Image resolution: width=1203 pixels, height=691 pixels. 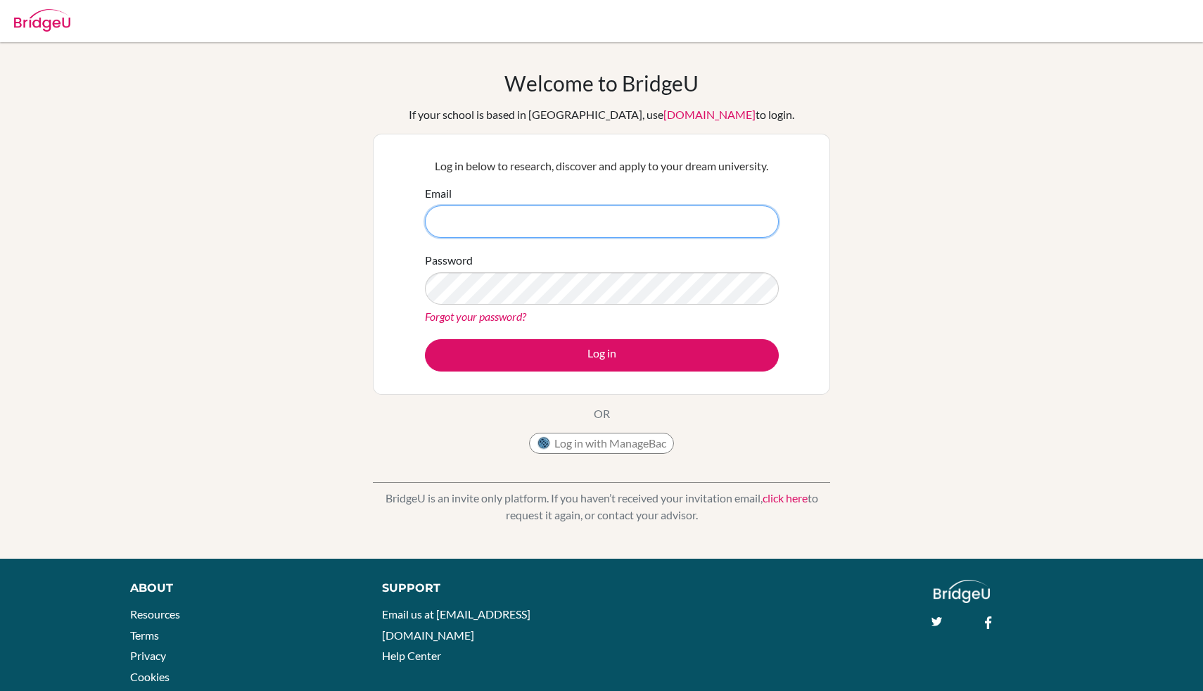 What do you see at coordinates (601, 506) in the screenshot?
I see `p: BridgeU is an invite only platform. If you haven’t received your invitation email, to request it ...` at bounding box center [601, 506].